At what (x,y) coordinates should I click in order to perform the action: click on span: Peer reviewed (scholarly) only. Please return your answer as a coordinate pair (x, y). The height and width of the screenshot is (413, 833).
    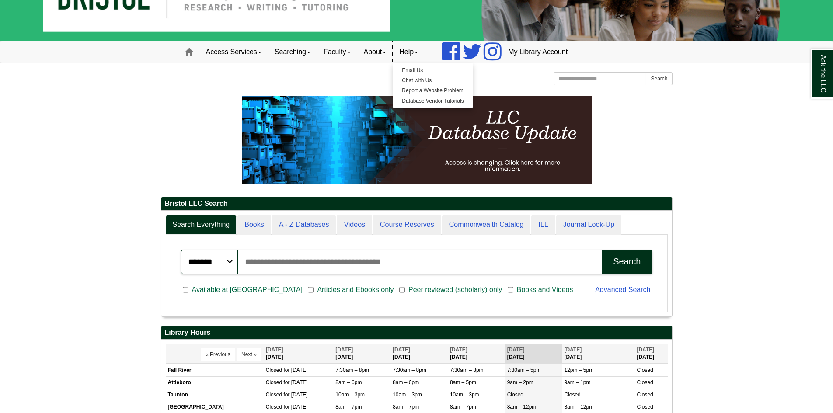
    Looking at the image, I should click on (455, 290).